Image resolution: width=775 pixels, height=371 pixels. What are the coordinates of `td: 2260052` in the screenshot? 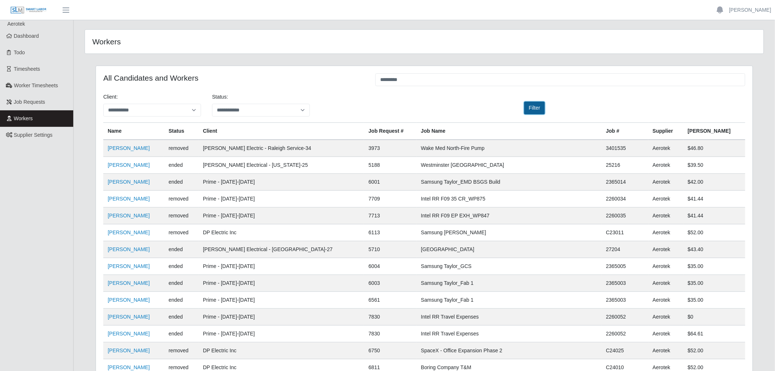 It's located at (625, 334).